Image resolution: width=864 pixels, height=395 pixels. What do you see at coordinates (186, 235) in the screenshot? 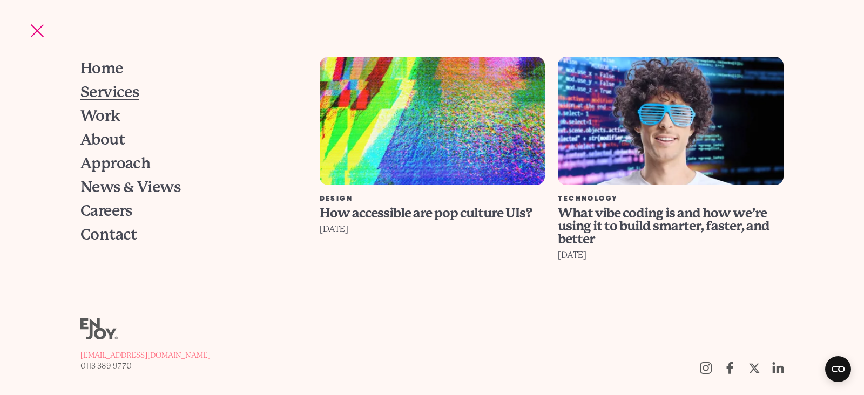
I see `a: Contact` at bounding box center [186, 235].